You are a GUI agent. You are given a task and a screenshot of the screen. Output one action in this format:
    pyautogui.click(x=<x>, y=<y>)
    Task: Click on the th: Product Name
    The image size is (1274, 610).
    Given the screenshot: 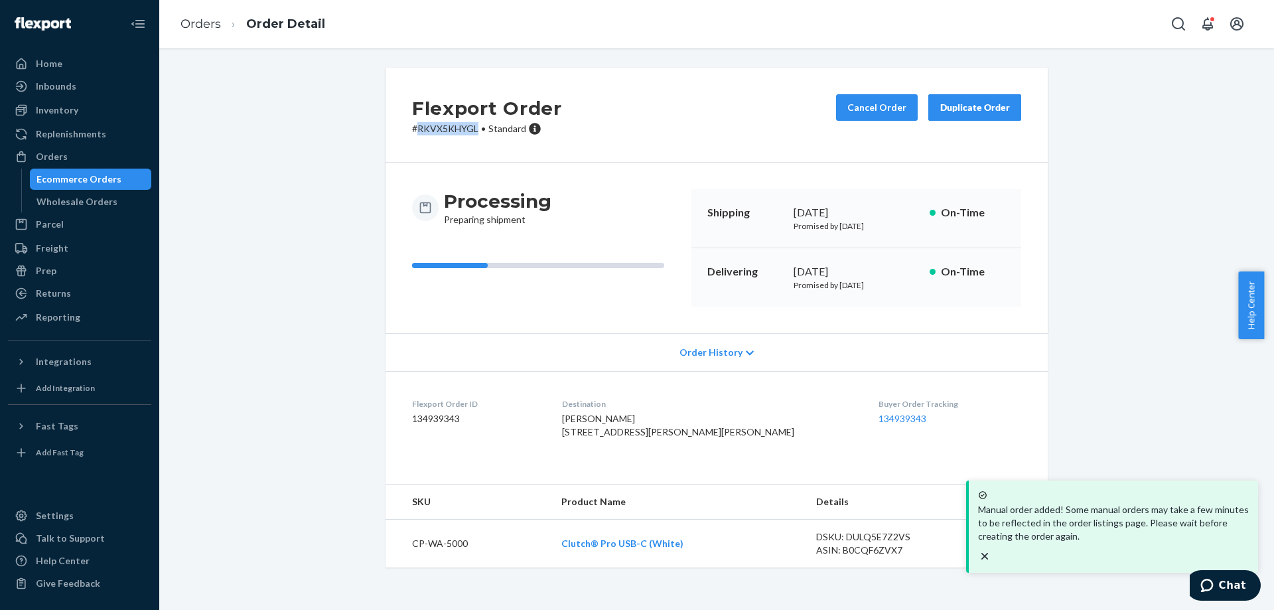 What is the action you would take?
    pyautogui.click(x=678, y=502)
    